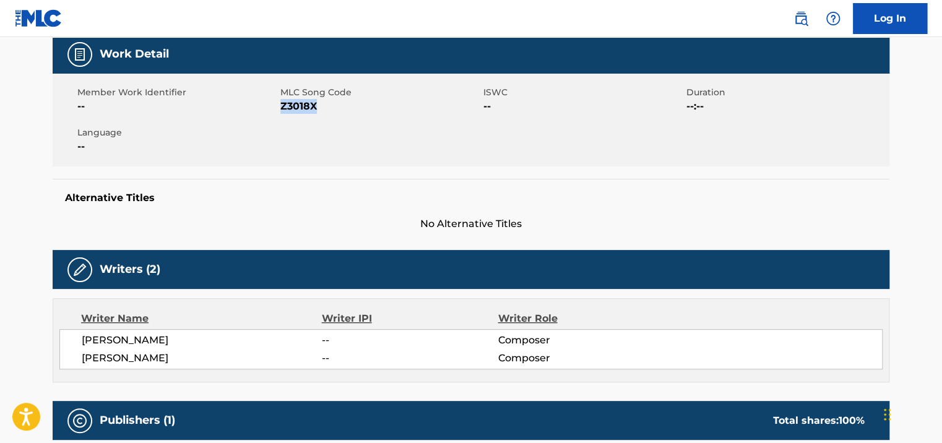  Describe the element at coordinates (786, 92) in the screenshot. I see `span: Duration` at that location.